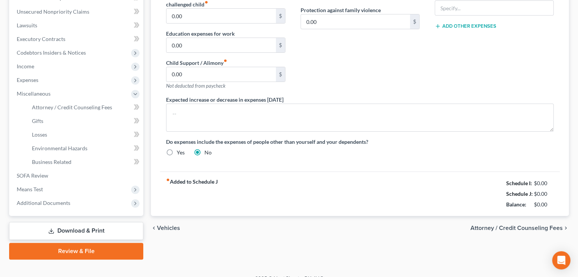 The width and height of the screenshot is (578, 277). What do you see at coordinates (60, 148) in the screenshot?
I see `span: Environmental Hazards` at bounding box center [60, 148].